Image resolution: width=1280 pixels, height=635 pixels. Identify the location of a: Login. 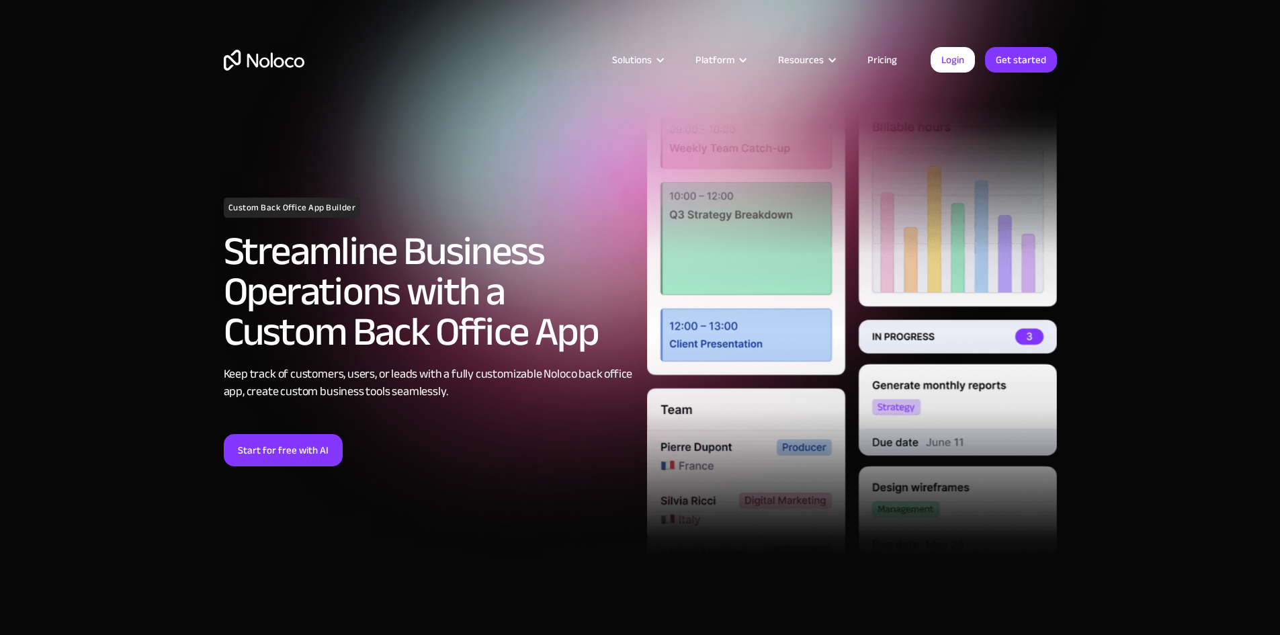
(953, 60).